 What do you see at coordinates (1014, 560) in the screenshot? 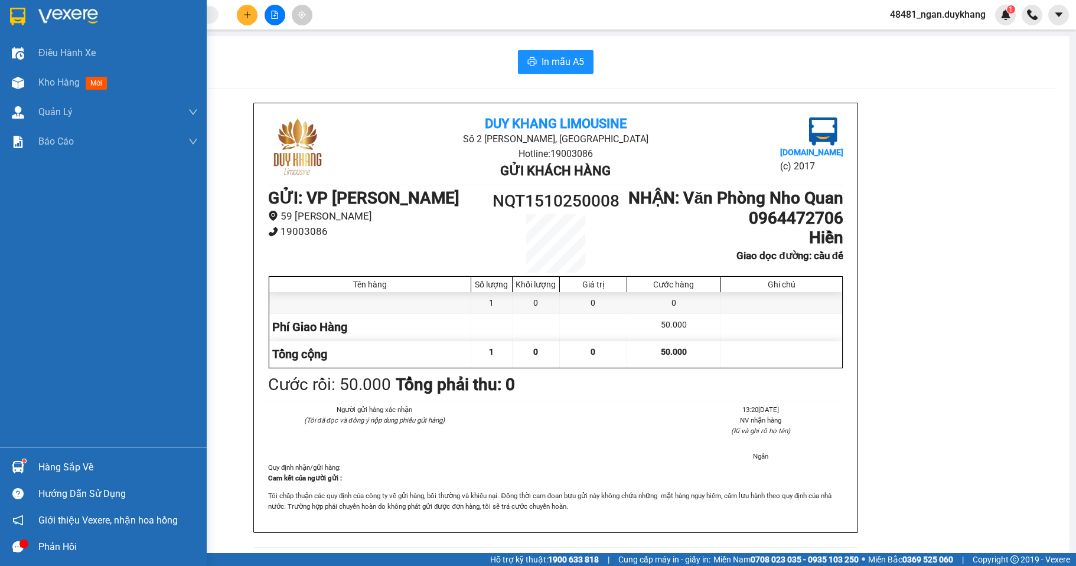
I see `span: copyright` at bounding box center [1014, 560].